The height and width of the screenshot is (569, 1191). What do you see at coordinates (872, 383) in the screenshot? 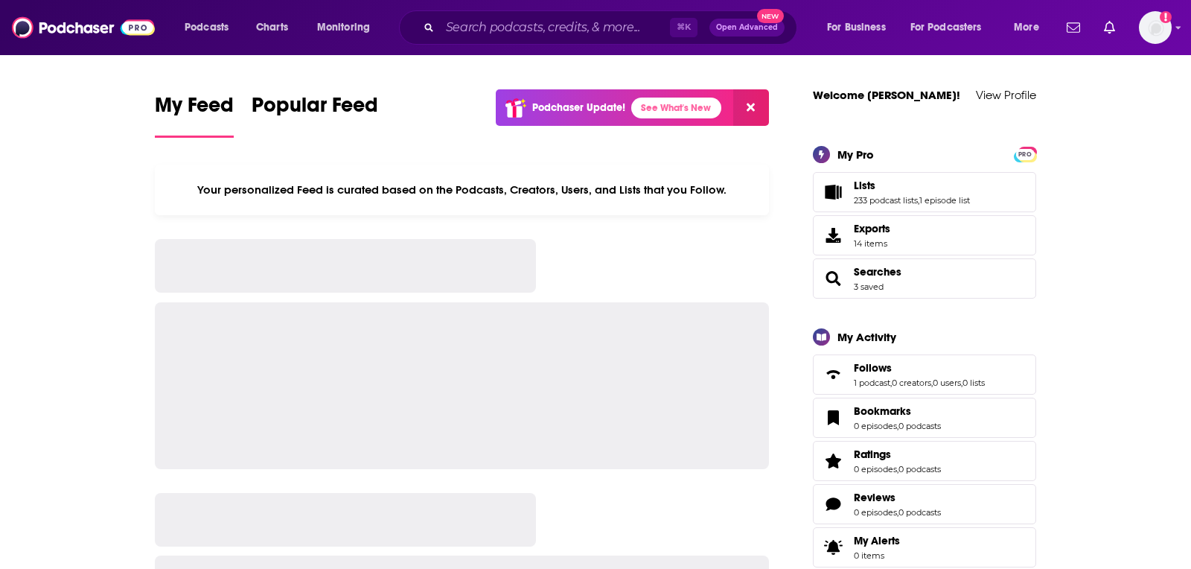
I see `a: 1 podcast` at bounding box center [872, 383].